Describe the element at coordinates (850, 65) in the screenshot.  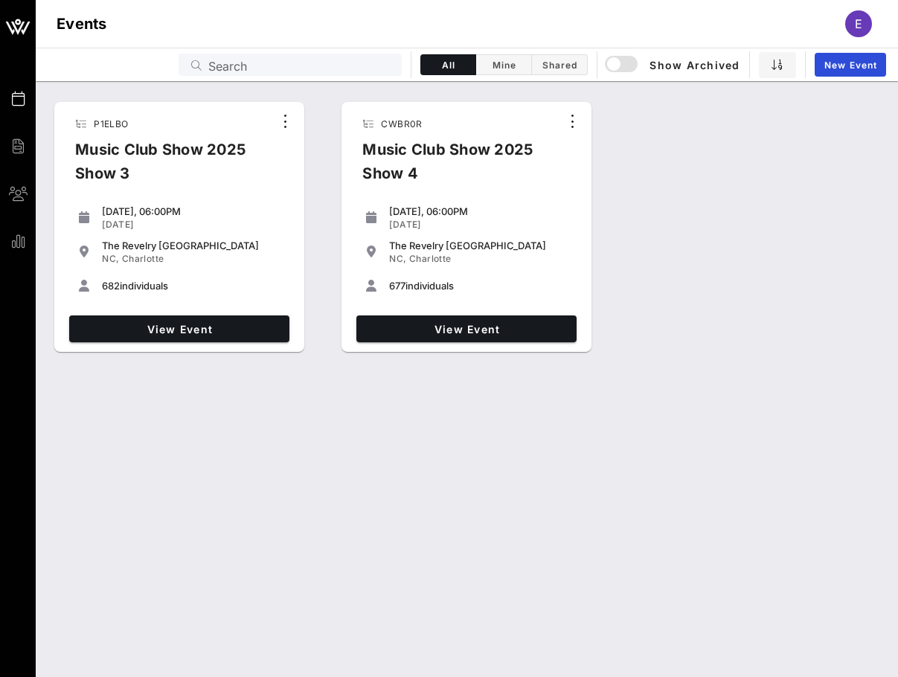
I see `span: New Event` at that location.